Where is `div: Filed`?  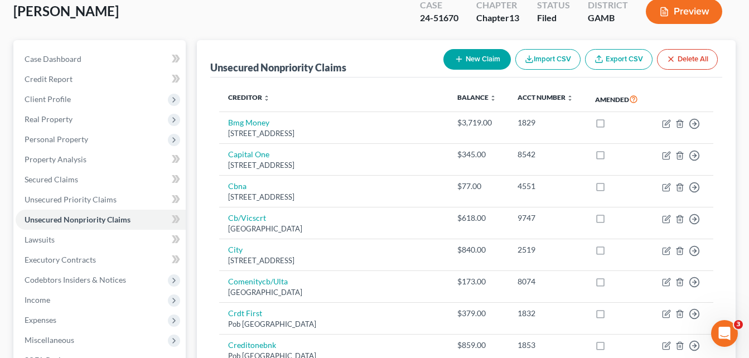 div: Filed is located at coordinates (553, 18).